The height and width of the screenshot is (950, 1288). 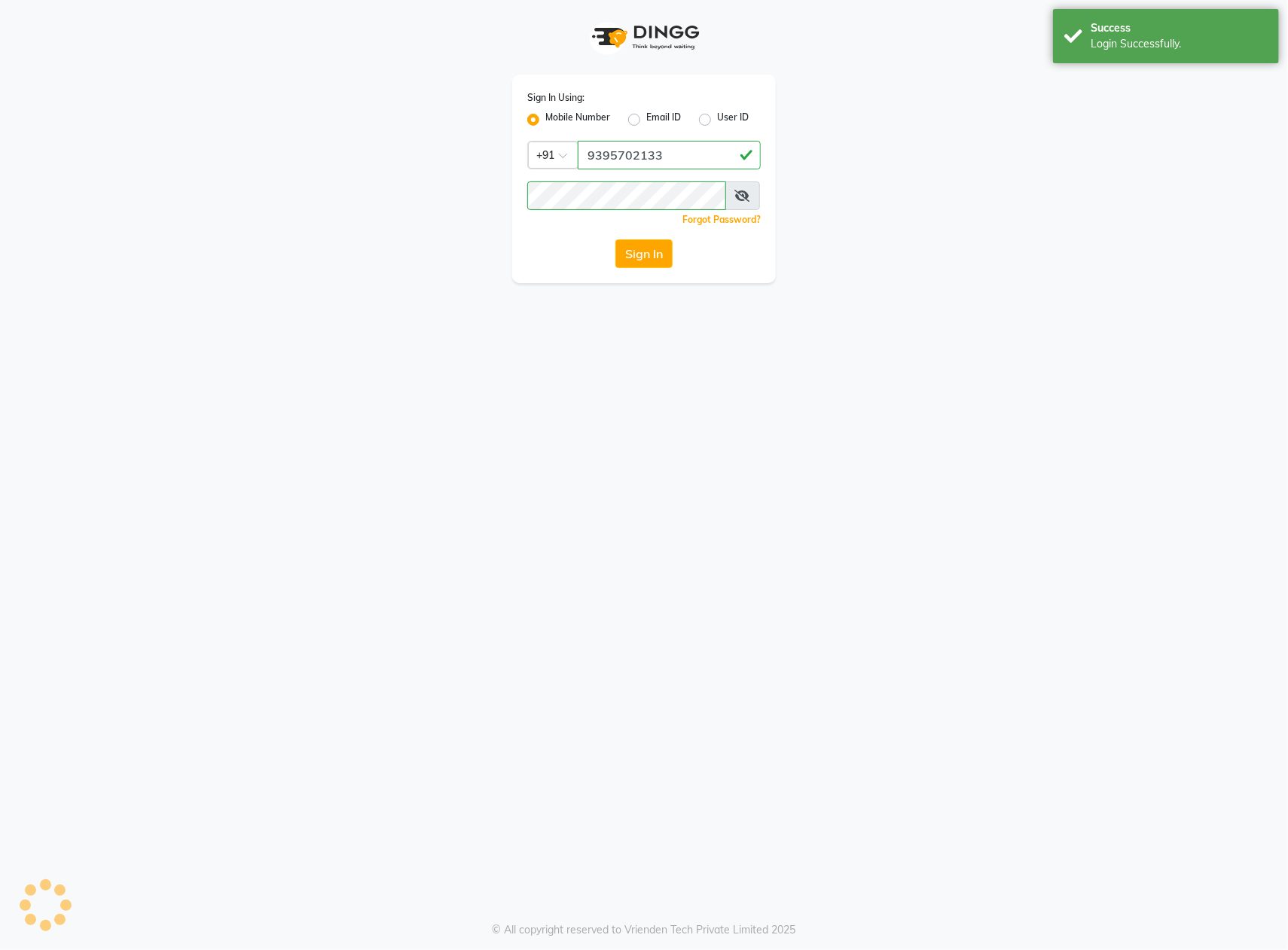 What do you see at coordinates (1178, 28) in the screenshot?
I see `div: Success` at bounding box center [1178, 28].